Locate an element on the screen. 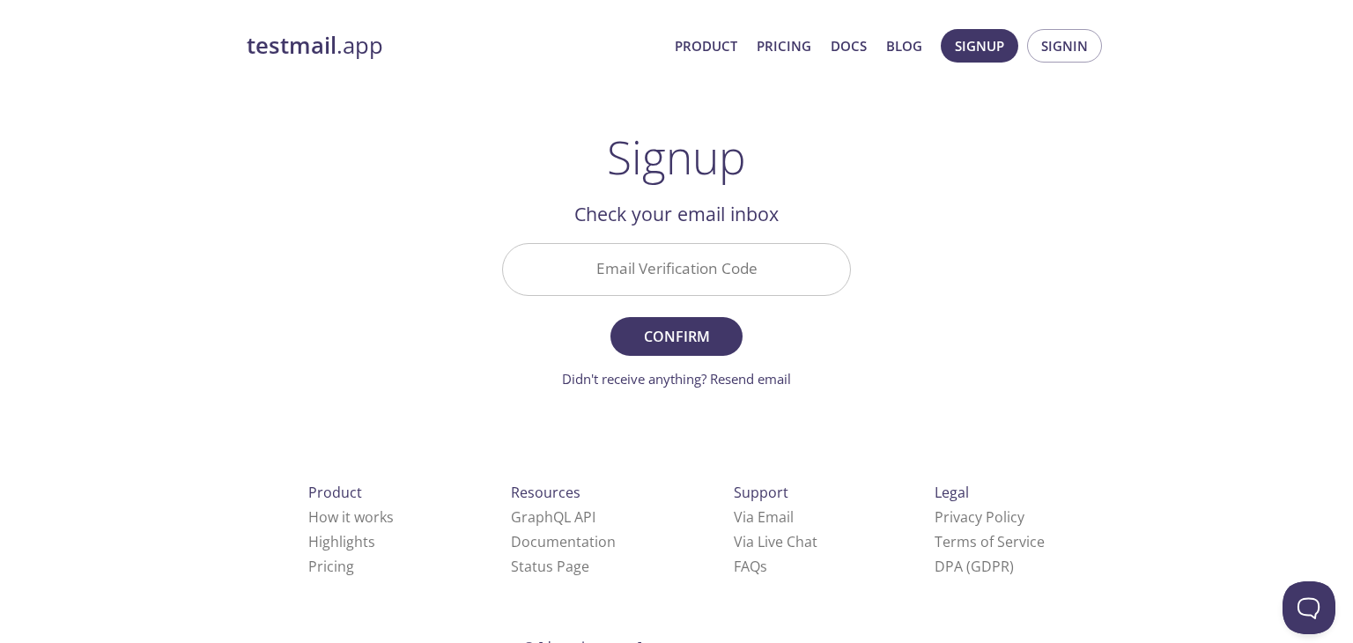  a: Via Email is located at coordinates (764, 517).